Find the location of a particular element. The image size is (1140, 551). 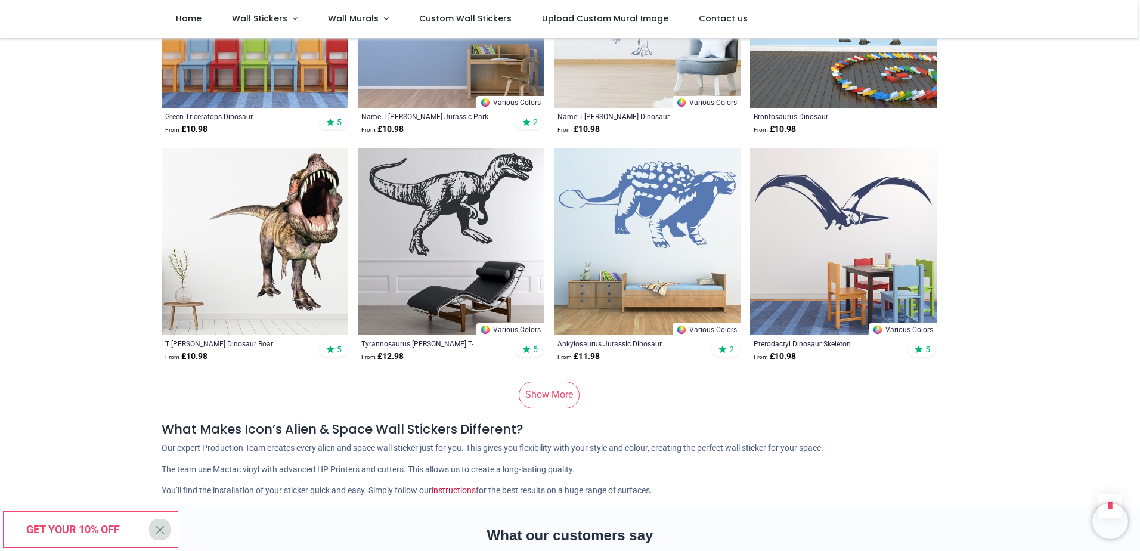

img: Pterodactyl Dinosaur Skeleton Wall Sticker is located at coordinates (843, 242).